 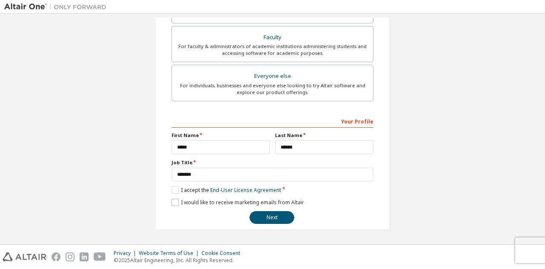 What do you see at coordinates (126, 253) in the screenshot?
I see `div: Privacy` at bounding box center [126, 253].